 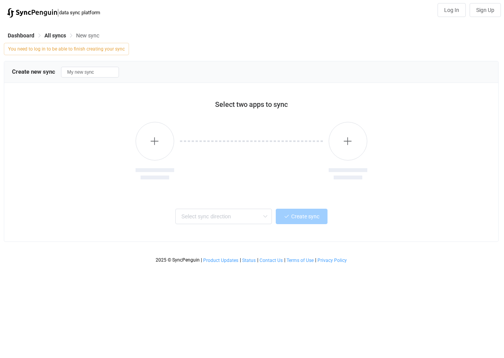 I want to click on span: Create new sync, so click(x=34, y=72).